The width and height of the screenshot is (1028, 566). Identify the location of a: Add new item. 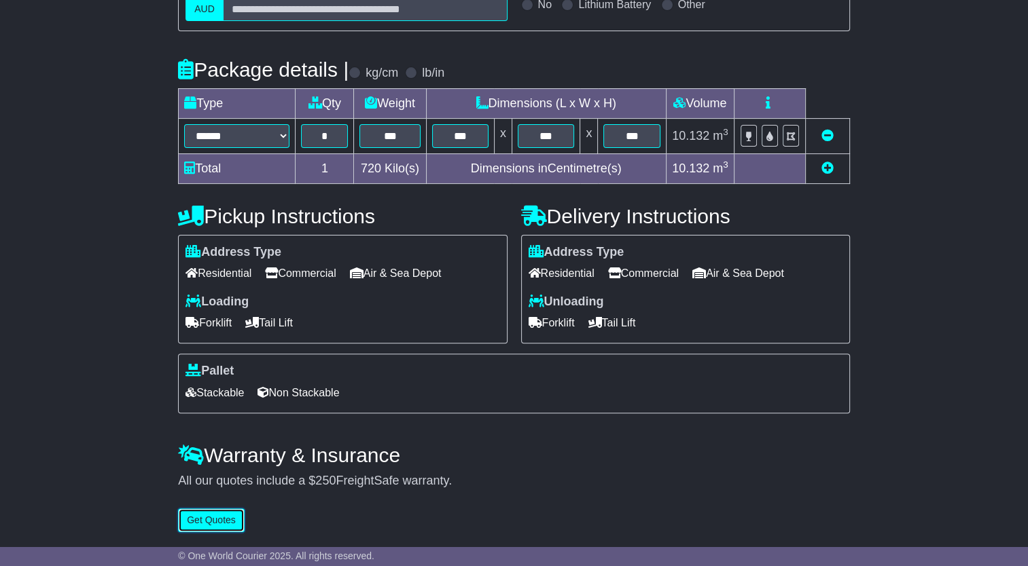
(827, 168).